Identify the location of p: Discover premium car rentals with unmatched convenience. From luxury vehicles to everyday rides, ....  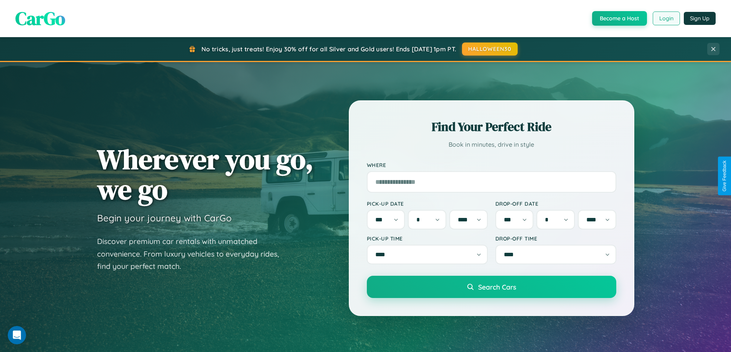
(193, 254).